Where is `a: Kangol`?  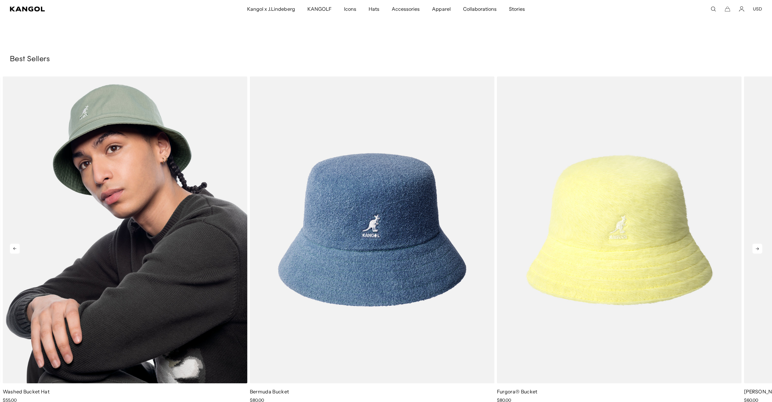
a: Kangol is located at coordinates (87, 9).